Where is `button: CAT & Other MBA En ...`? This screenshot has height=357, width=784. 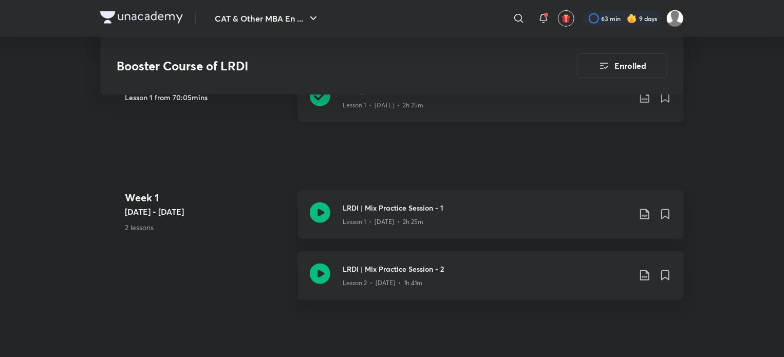 button: CAT & Other MBA En ... is located at coordinates (267, 18).